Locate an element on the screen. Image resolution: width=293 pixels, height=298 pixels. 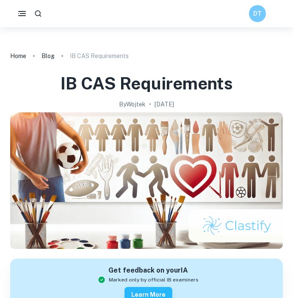
a: Blog is located at coordinates (48, 56).